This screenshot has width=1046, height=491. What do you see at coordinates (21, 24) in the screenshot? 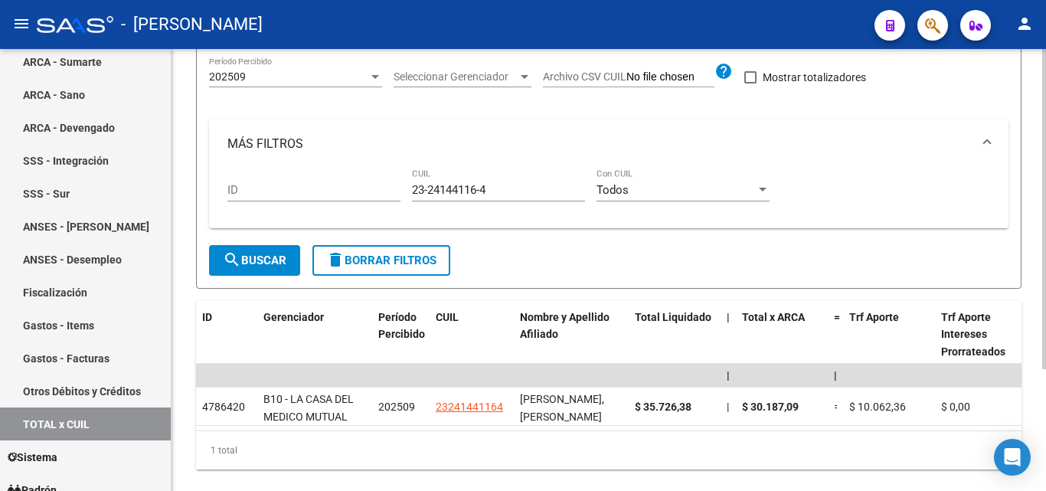
I see `mat-icon: menu` at bounding box center [21, 24].